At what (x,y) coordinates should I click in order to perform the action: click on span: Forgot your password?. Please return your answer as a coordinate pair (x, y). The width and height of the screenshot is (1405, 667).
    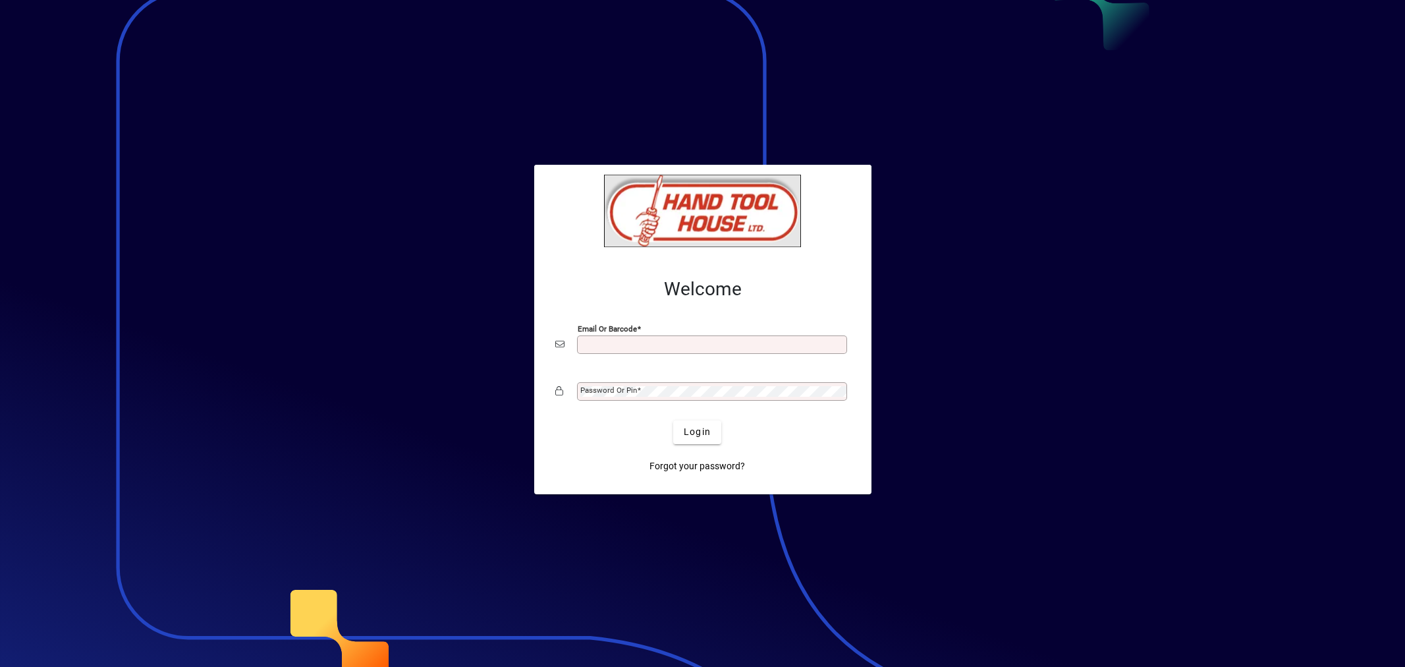
    Looking at the image, I should click on (697, 466).